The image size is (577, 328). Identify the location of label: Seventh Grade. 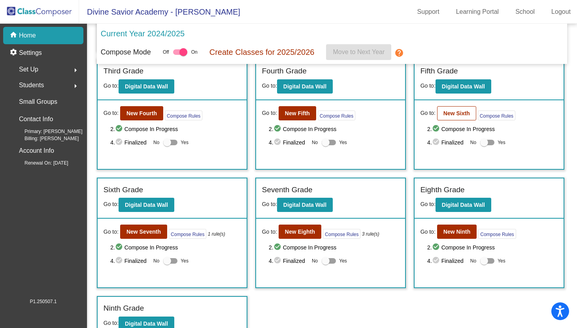
(287, 190).